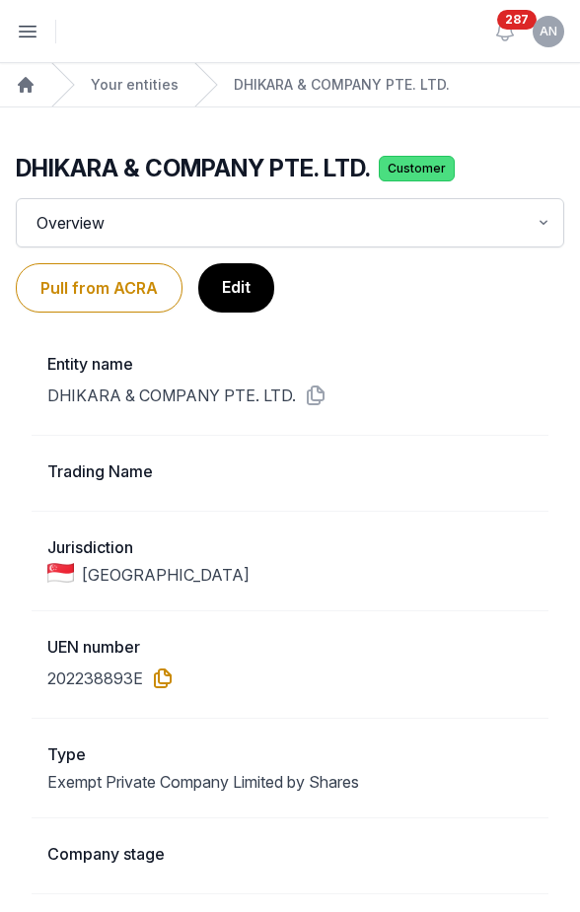 Image resolution: width=580 pixels, height=912 pixels. I want to click on dt: Entity name, so click(290, 364).